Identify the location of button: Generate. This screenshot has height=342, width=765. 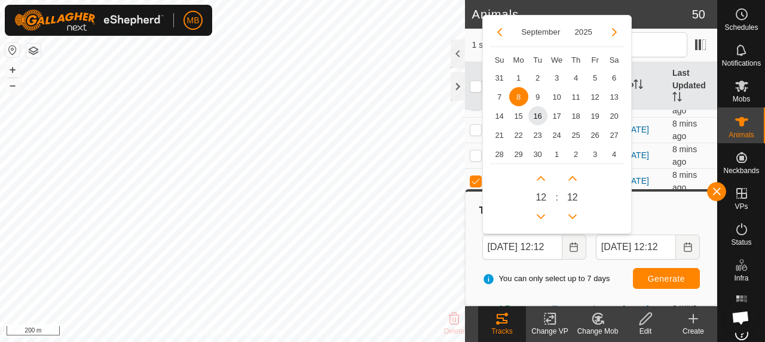
(666, 278).